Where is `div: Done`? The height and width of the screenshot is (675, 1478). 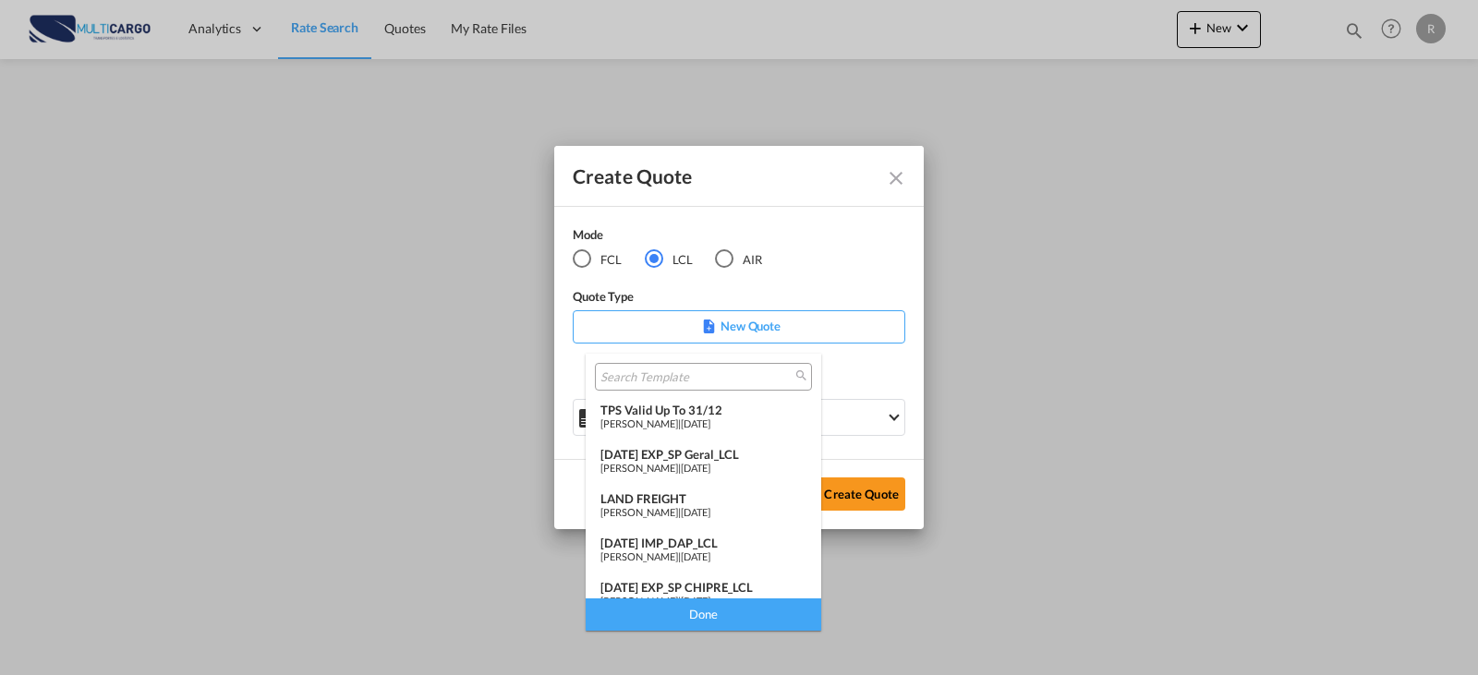
div: Done is located at coordinates (703, 614).